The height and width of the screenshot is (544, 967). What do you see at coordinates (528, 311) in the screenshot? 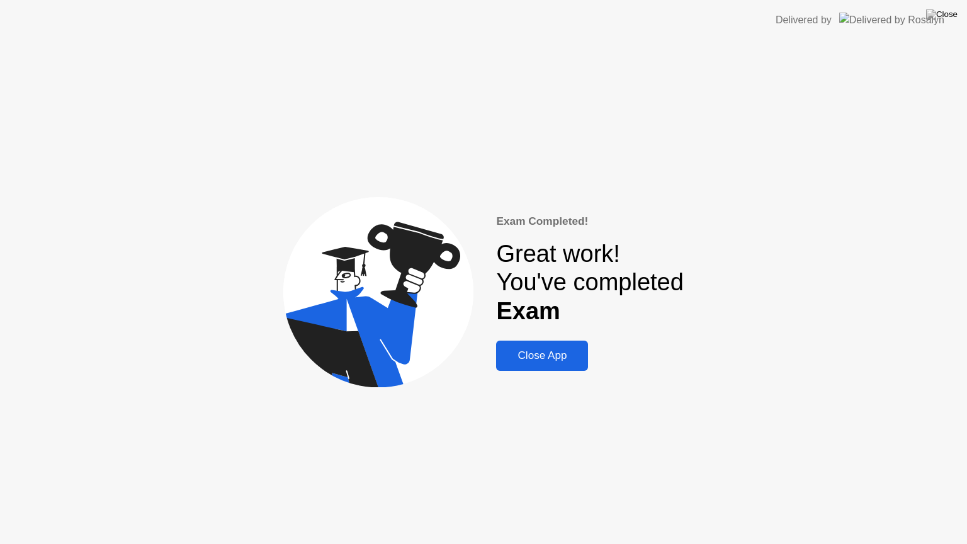
I see `b: Exam` at bounding box center [528, 311].